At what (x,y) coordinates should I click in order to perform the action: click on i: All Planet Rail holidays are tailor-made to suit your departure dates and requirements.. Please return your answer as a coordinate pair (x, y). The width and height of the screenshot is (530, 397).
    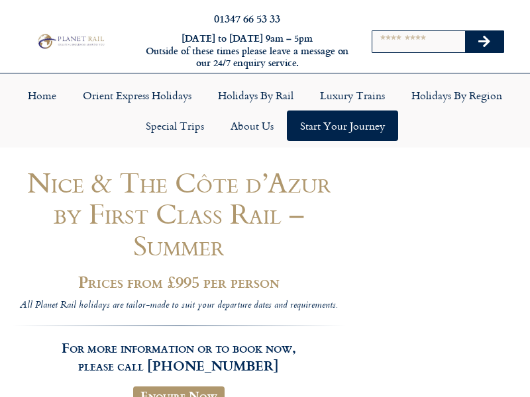
    Looking at the image, I should click on (178, 306).